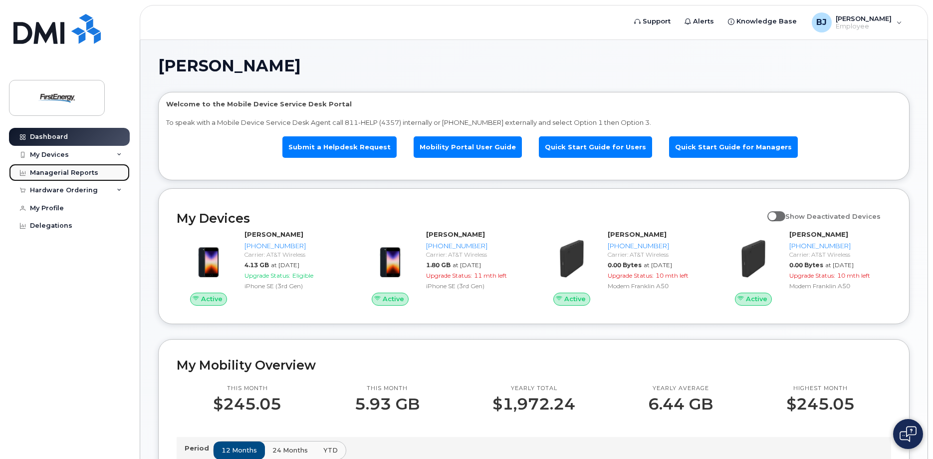 This screenshot has width=933, height=459. Describe the element at coordinates (534, 404) in the screenshot. I see `p: $1,972.24` at that location.